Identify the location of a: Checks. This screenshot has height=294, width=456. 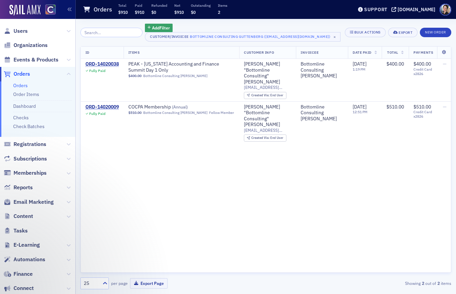
(21, 118).